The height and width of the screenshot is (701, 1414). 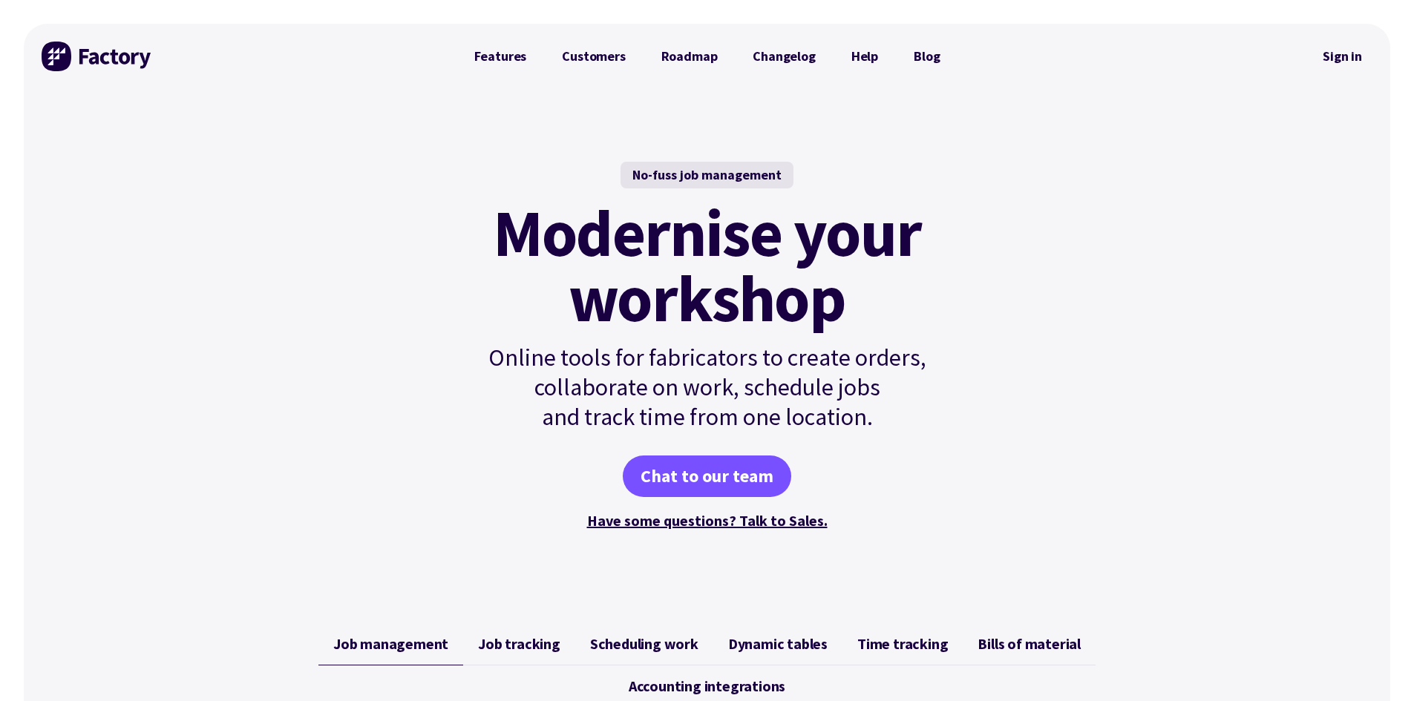 What do you see at coordinates (865, 56) in the screenshot?
I see `a: Help` at bounding box center [865, 56].